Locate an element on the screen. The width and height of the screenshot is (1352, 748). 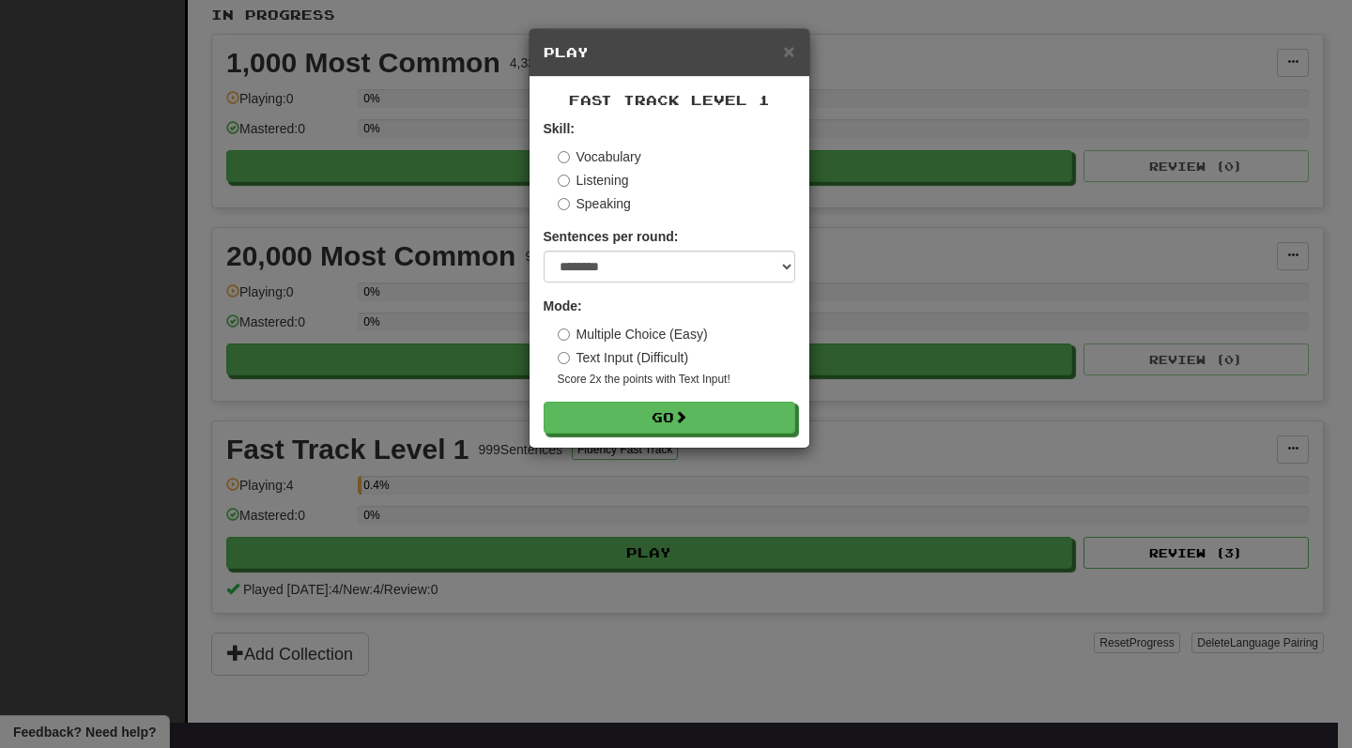
span: Fast Track Level 1 is located at coordinates (670, 100).